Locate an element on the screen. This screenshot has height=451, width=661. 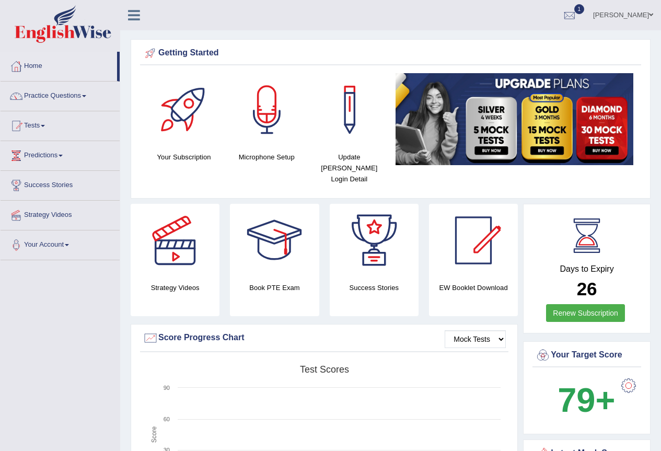
h4: Your Subscription is located at coordinates (184, 157).